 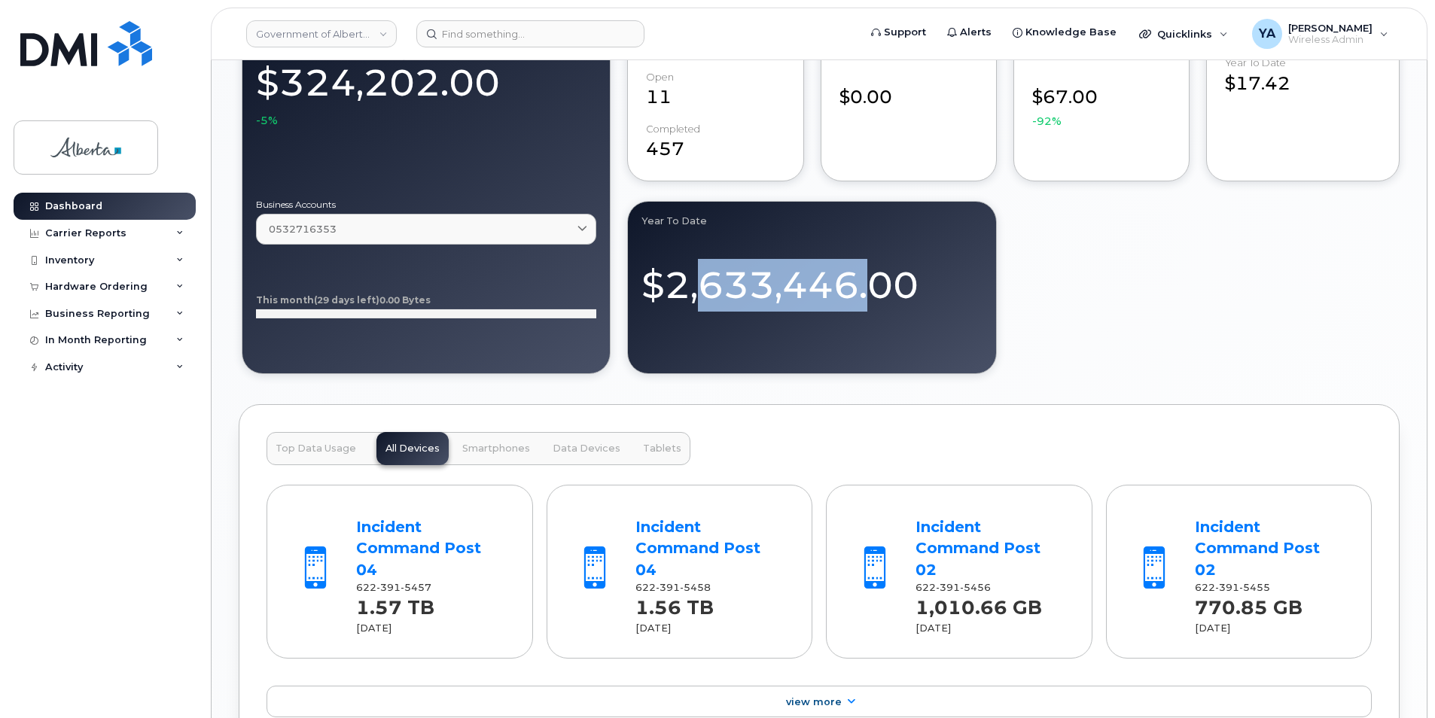 I want to click on span: 5456, so click(x=975, y=587).